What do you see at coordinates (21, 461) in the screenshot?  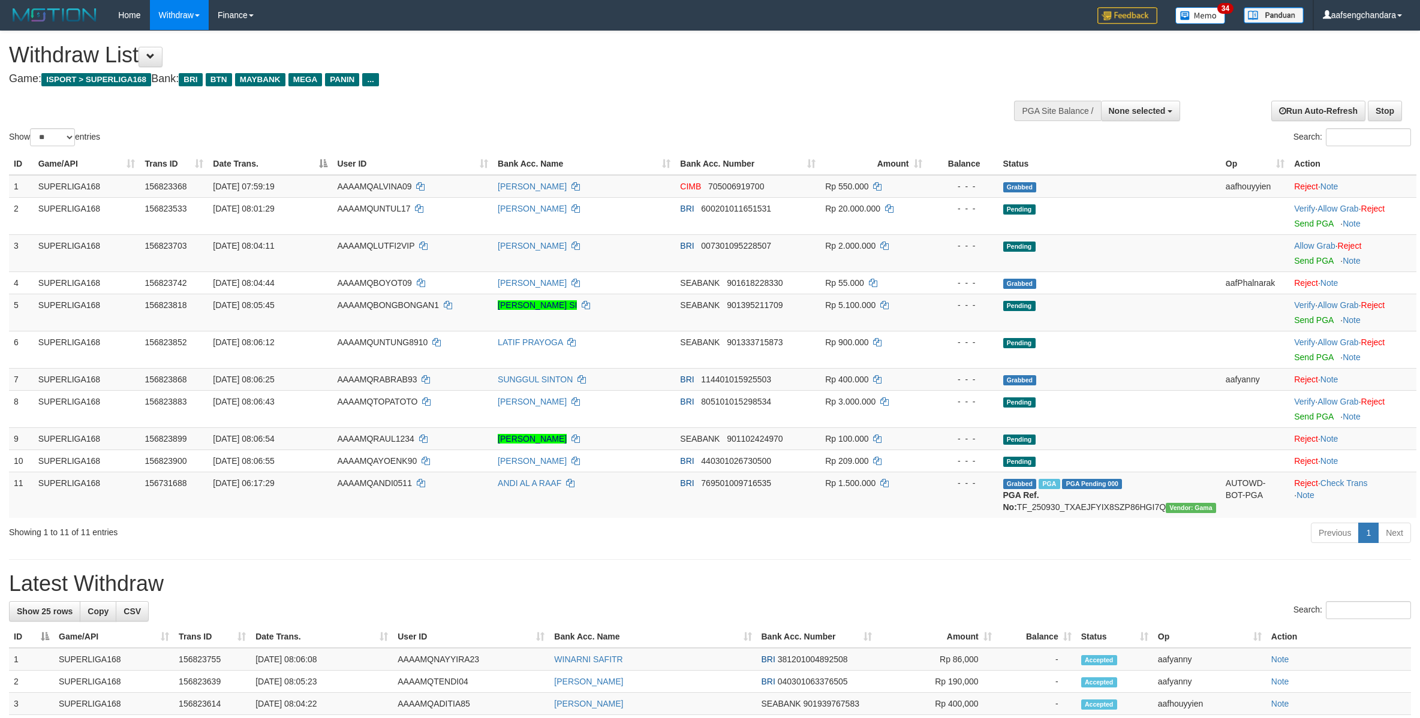 I see `td: 10` at bounding box center [21, 461].